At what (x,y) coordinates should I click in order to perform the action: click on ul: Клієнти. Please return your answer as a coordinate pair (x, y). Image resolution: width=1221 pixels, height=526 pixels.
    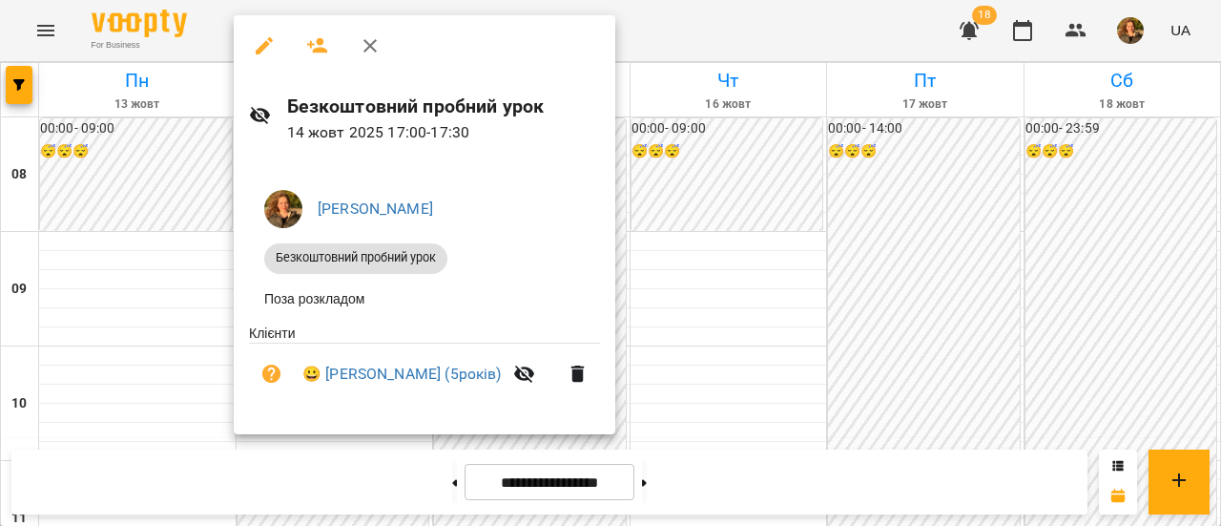
    Looking at the image, I should click on (425, 367).